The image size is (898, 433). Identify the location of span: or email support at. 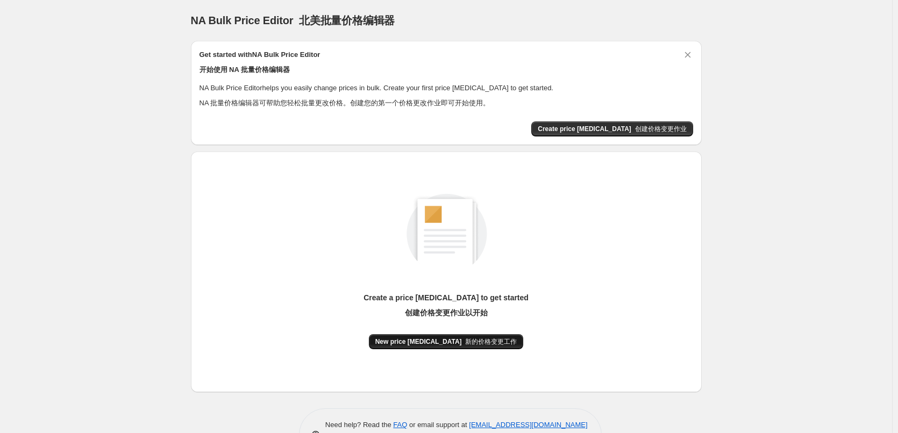
(438, 425).